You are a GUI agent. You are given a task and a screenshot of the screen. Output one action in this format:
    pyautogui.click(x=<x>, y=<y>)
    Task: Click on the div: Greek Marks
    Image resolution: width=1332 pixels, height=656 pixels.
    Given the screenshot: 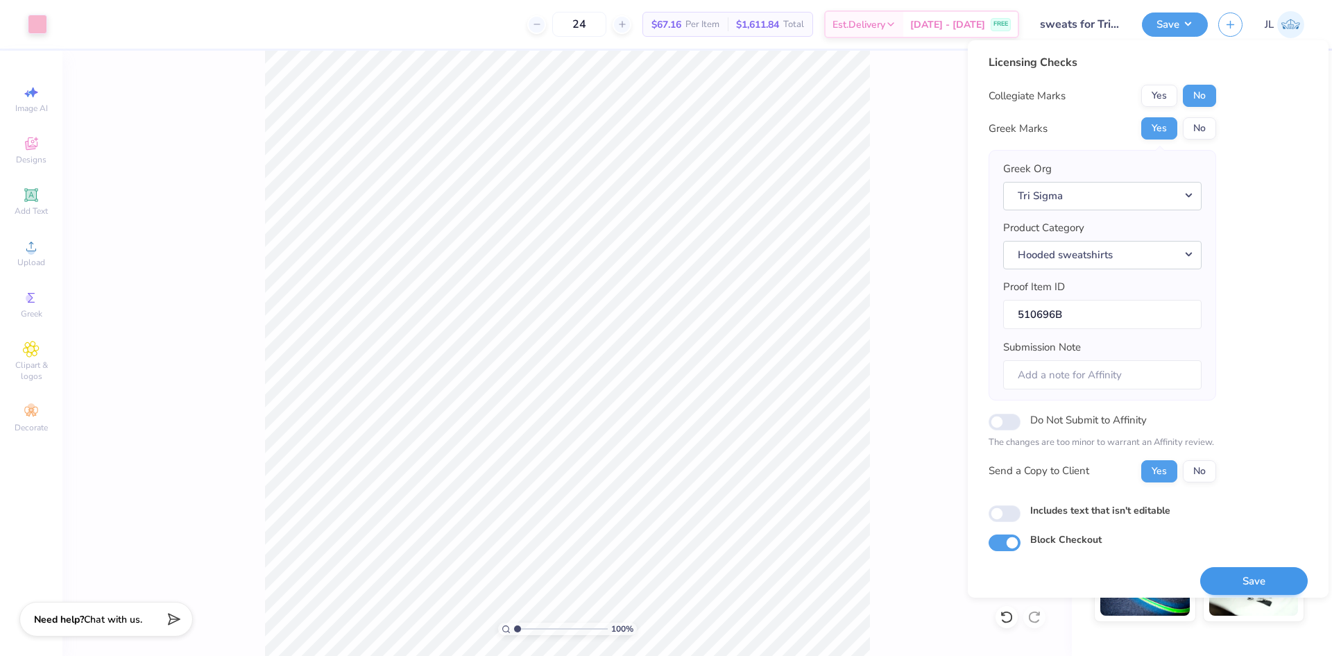 What is the action you would take?
    pyautogui.click(x=1018, y=128)
    